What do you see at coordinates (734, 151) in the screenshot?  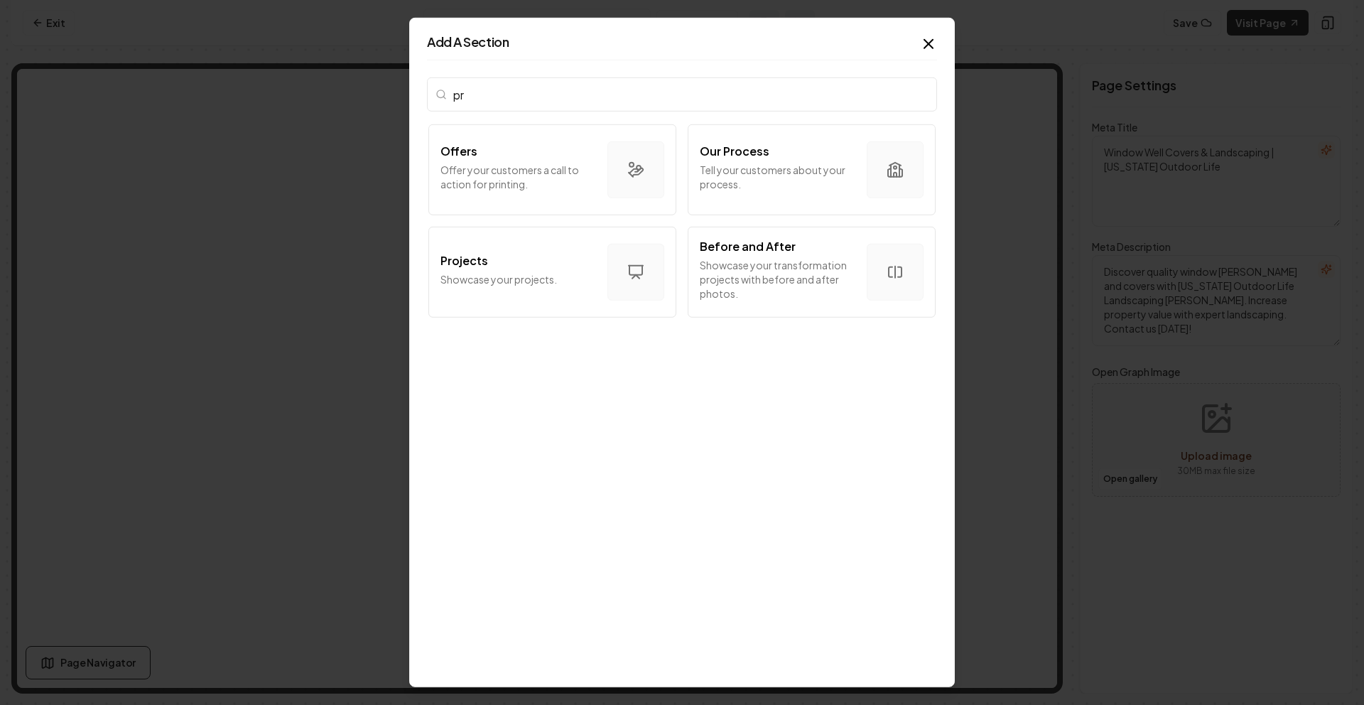 I see `p: Our Process` at bounding box center [734, 151].